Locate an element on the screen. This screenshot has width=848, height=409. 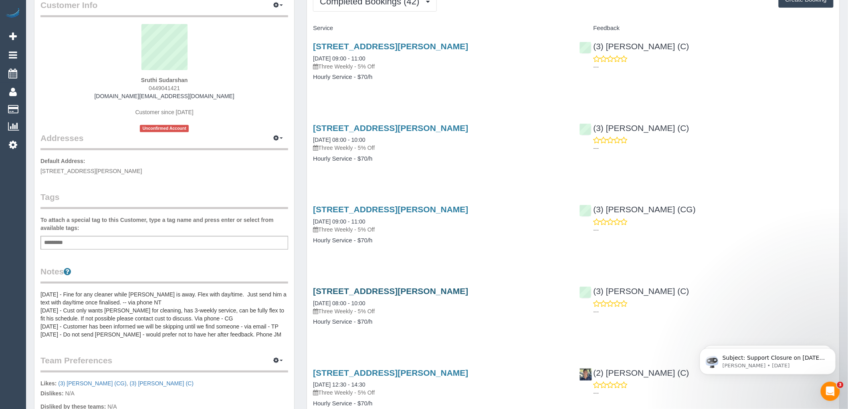
span: 3 is located at coordinates (841, 385).